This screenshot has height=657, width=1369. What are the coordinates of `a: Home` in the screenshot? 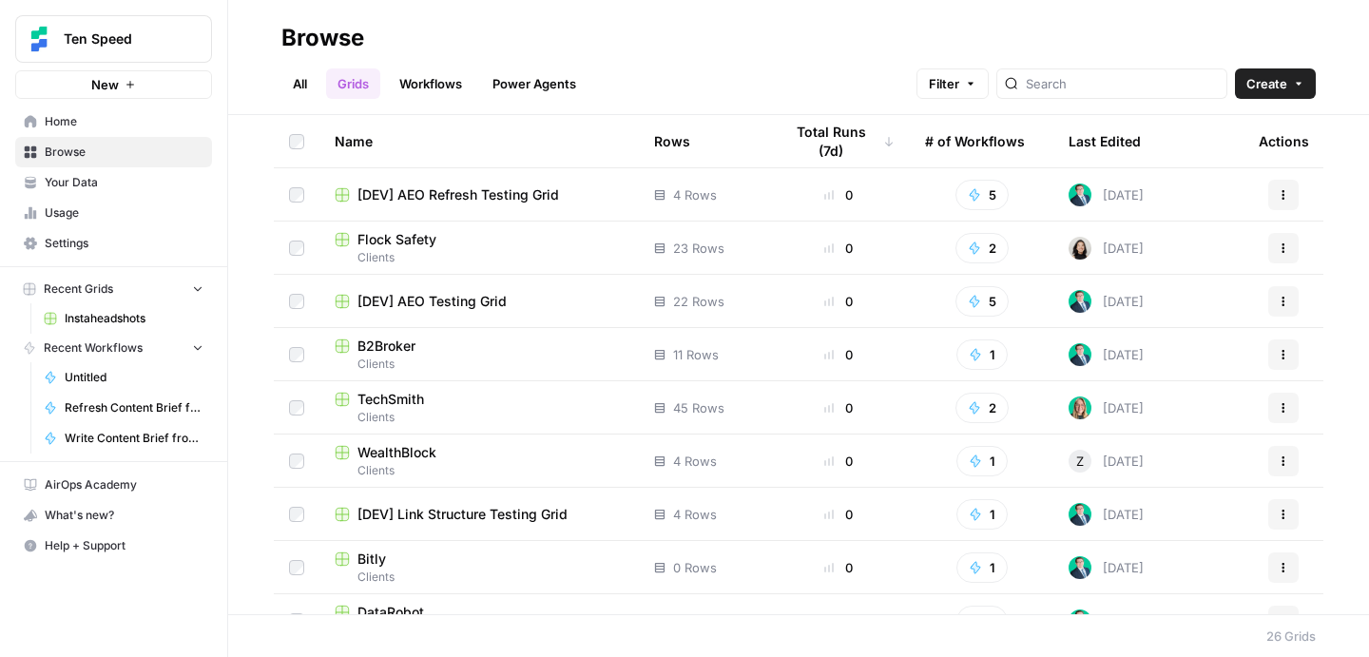 It's located at (113, 122).